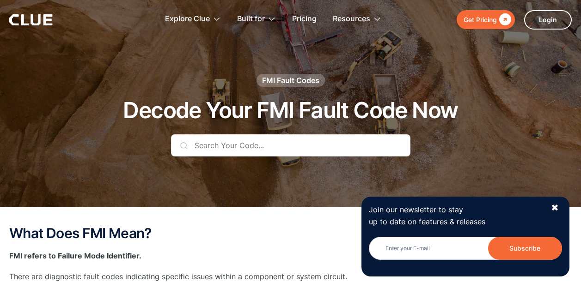  I want to click on h2: What Does FMI Mean?, so click(290, 233).